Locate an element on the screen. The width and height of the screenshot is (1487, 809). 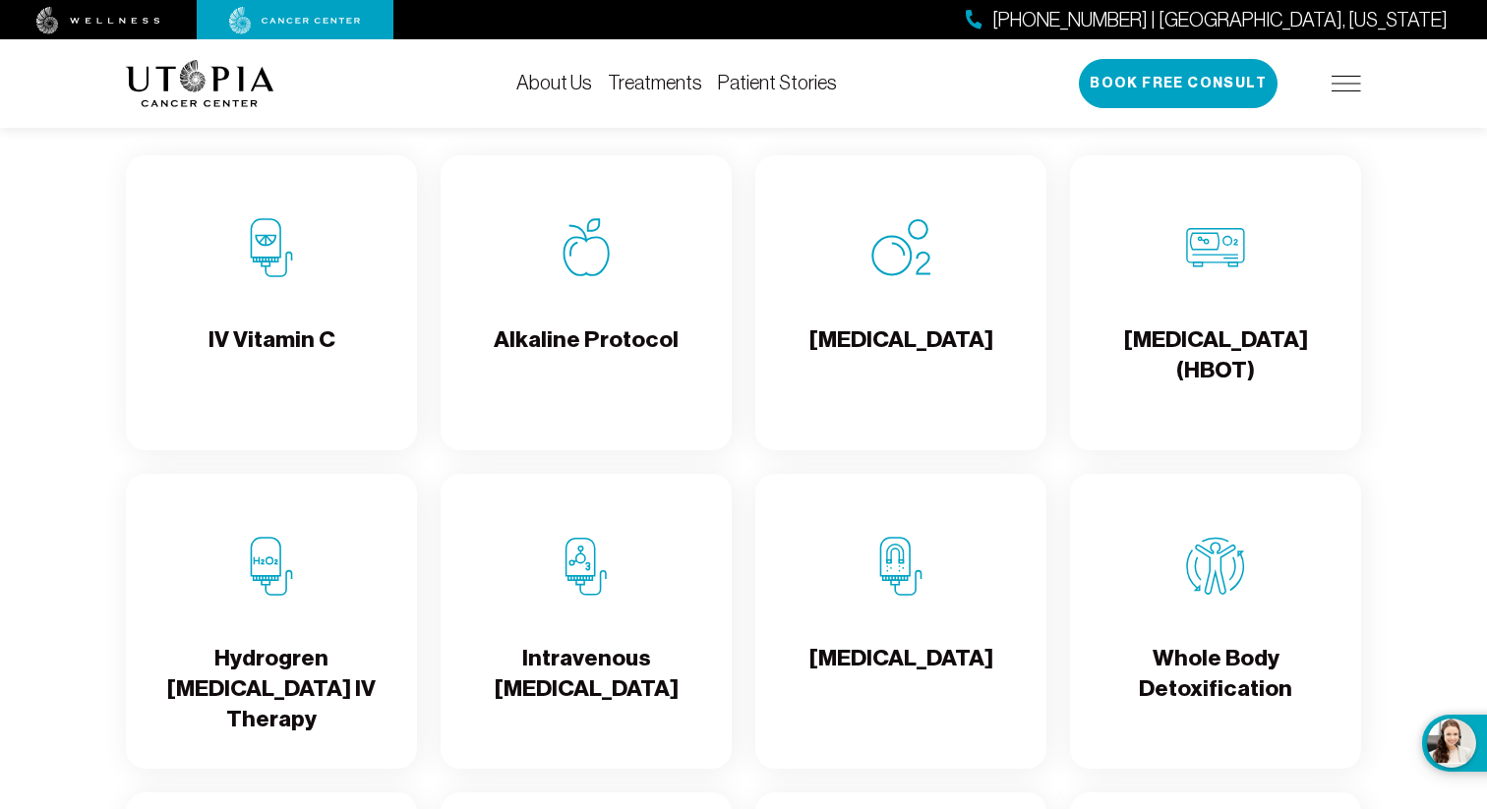
a: Whole Body DetoxificationWhole Body Detoxification is located at coordinates (1215, 621).